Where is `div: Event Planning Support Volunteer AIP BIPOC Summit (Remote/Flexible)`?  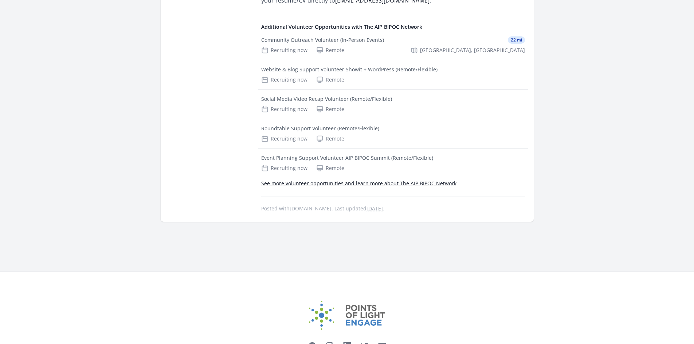
div: Event Planning Support Volunteer AIP BIPOC Summit (Remote/Flexible) is located at coordinates (347, 158).